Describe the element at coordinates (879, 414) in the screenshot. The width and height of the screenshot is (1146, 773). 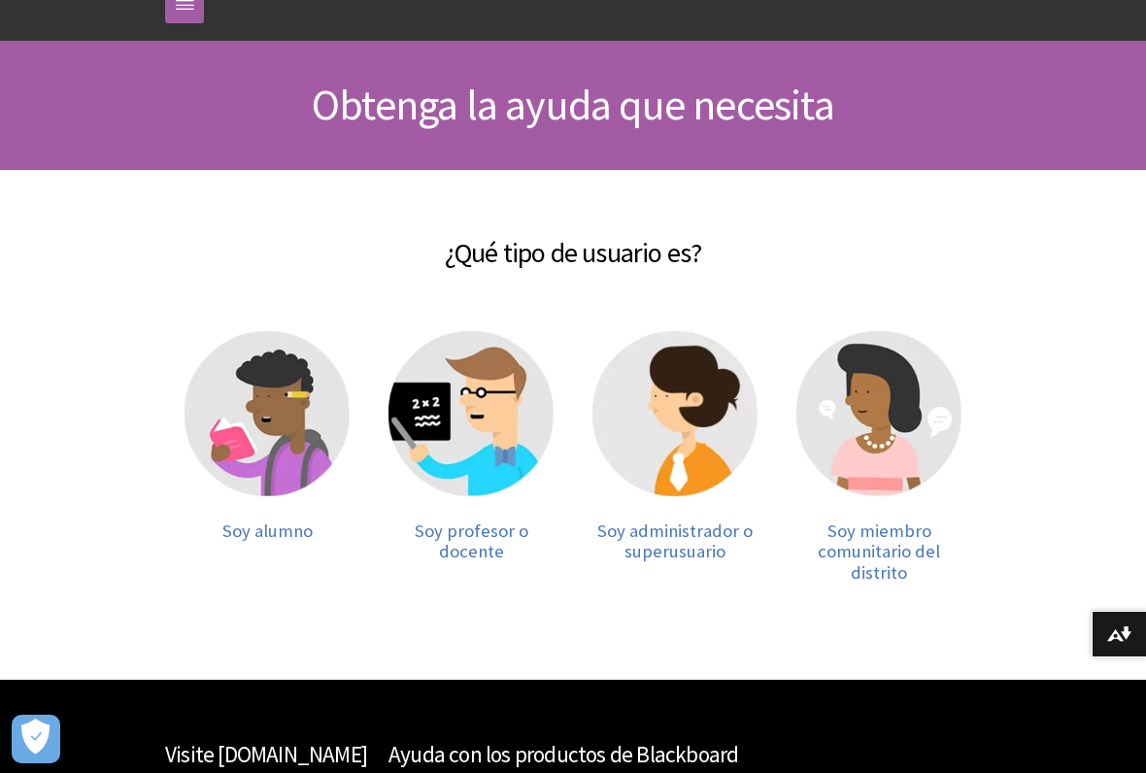
I see `img: Miembro comunitario` at that location.